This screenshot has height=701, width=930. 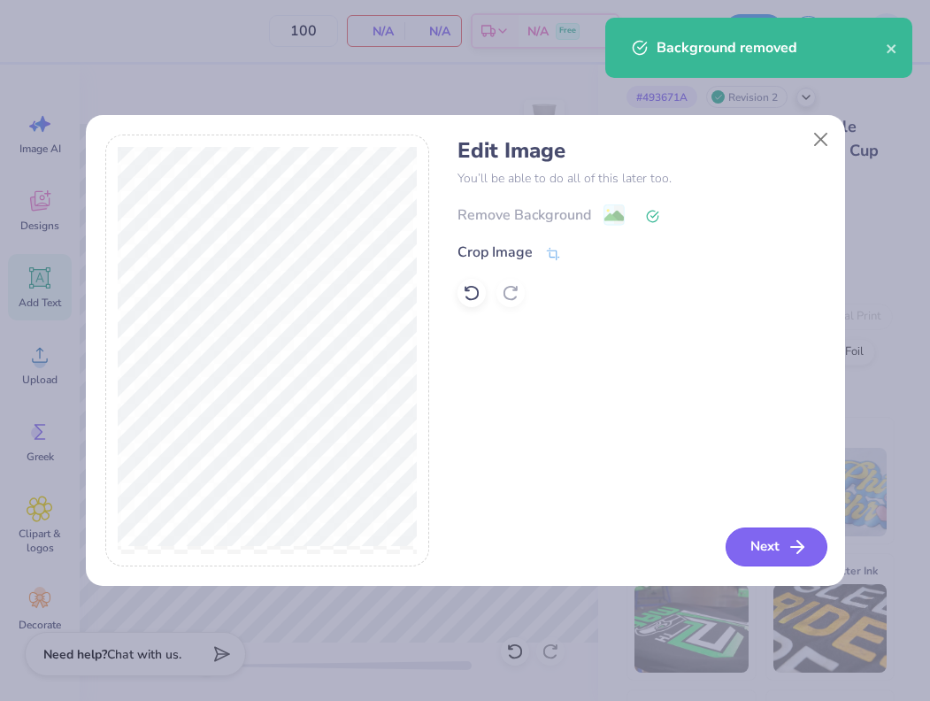 What do you see at coordinates (641, 178) in the screenshot?
I see `p: You’ll be able to do all of this later too.` at bounding box center [641, 178].